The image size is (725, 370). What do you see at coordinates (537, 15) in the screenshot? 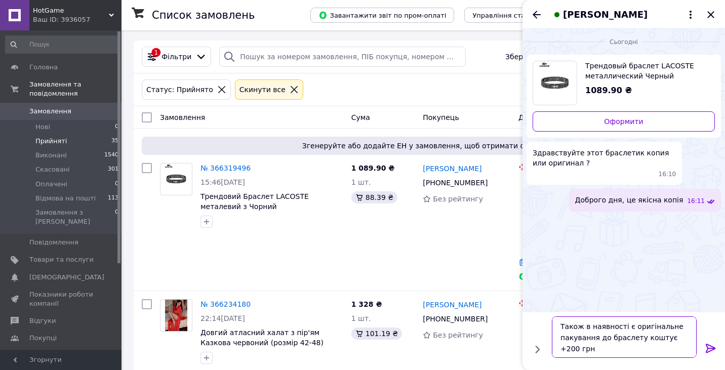
I see `button: Назад` at bounding box center [537, 15].